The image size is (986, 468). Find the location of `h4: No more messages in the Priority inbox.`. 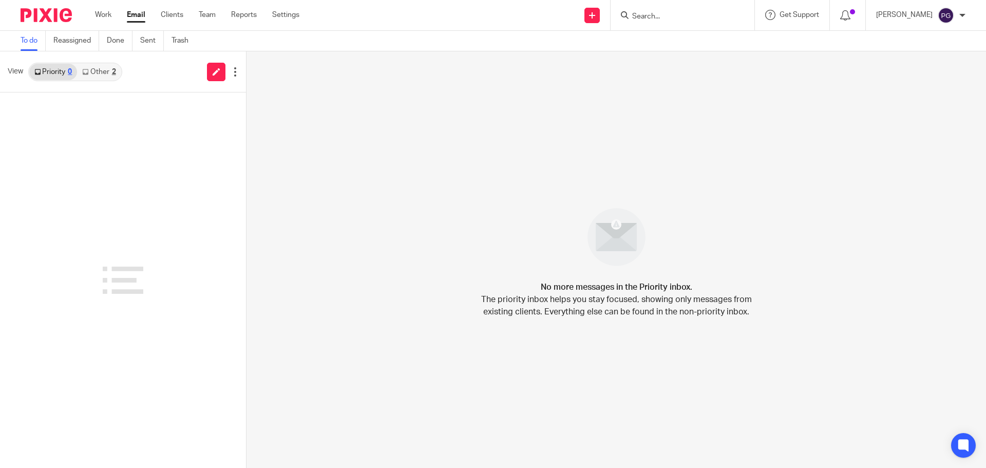

h4: No more messages in the Priority inbox. is located at coordinates (616, 287).